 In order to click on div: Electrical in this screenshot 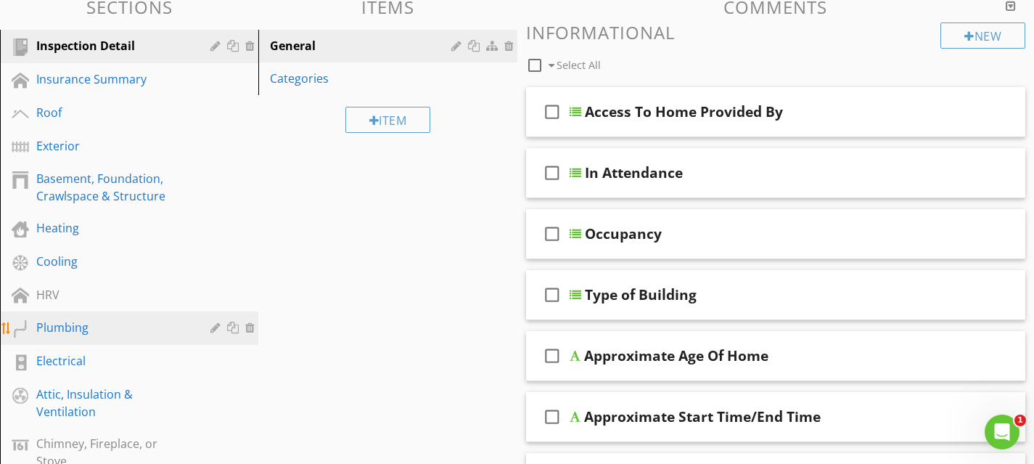, I will do `click(112, 361)`.